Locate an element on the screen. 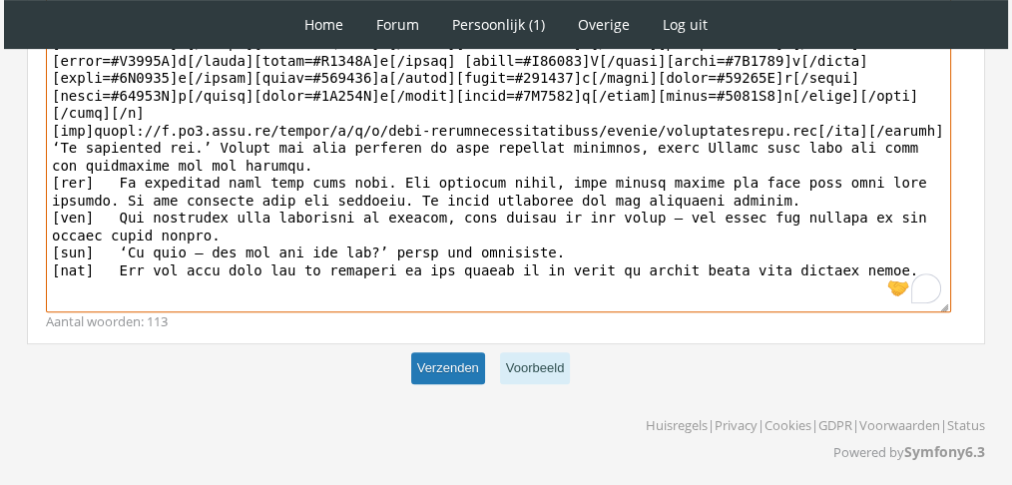  a: Privacy is located at coordinates (736, 425).